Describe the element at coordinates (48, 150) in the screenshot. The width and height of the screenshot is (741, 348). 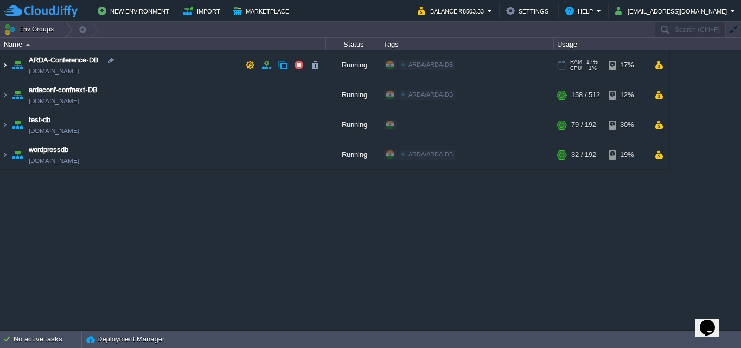
I see `a: wordpressdb` at that location.